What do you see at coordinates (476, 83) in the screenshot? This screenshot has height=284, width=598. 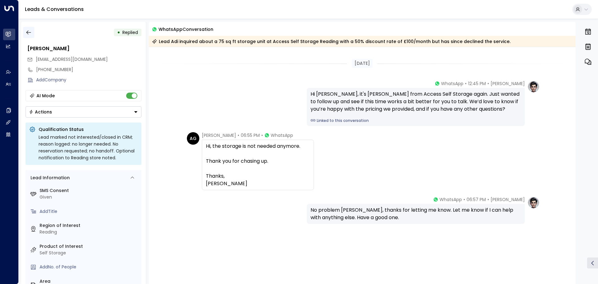 I see `span: 12:45 PM` at bounding box center [476, 83].